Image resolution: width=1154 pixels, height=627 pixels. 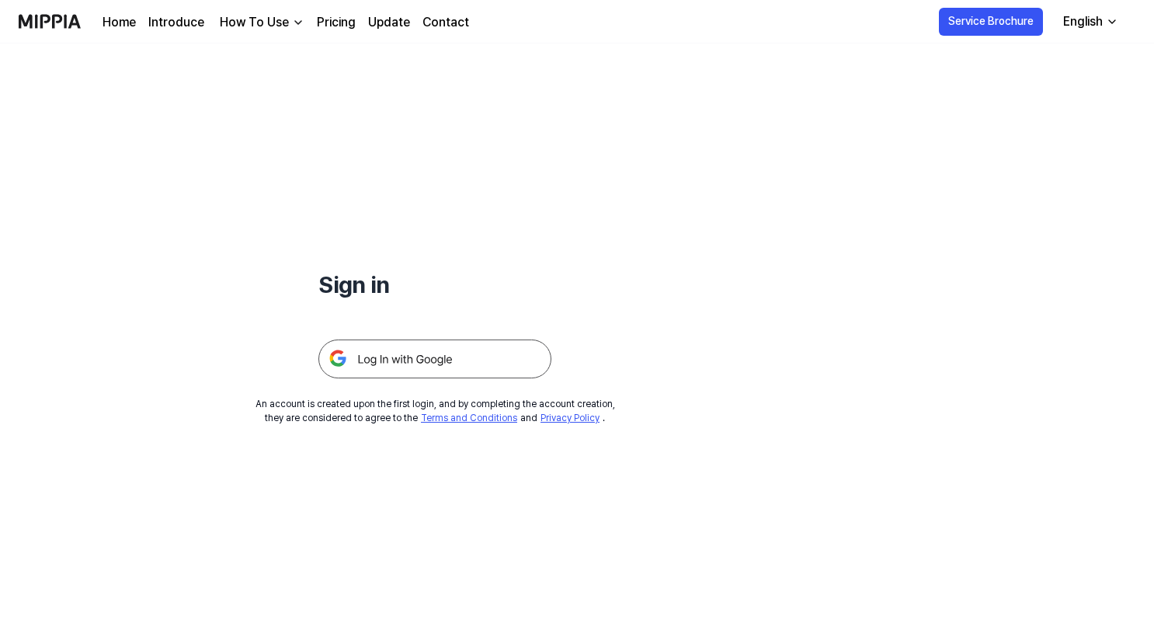 What do you see at coordinates (446, 23) in the screenshot?
I see `a: Contact` at bounding box center [446, 23].